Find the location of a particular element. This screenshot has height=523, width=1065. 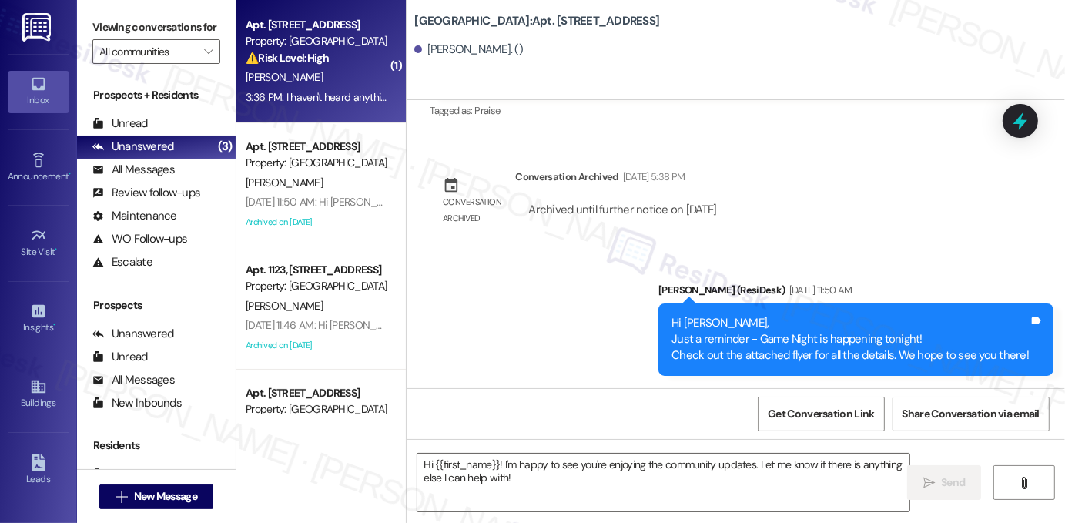

a: Buildings is located at coordinates (38, 394).